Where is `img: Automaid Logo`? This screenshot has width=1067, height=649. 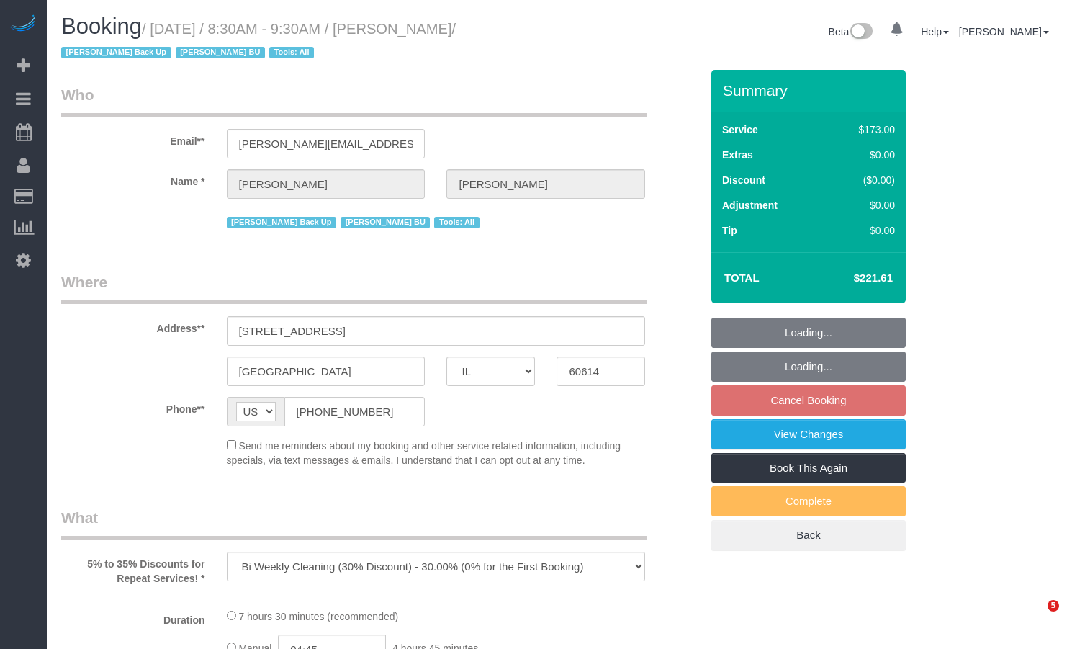
img: Automaid Logo is located at coordinates (23, 24).